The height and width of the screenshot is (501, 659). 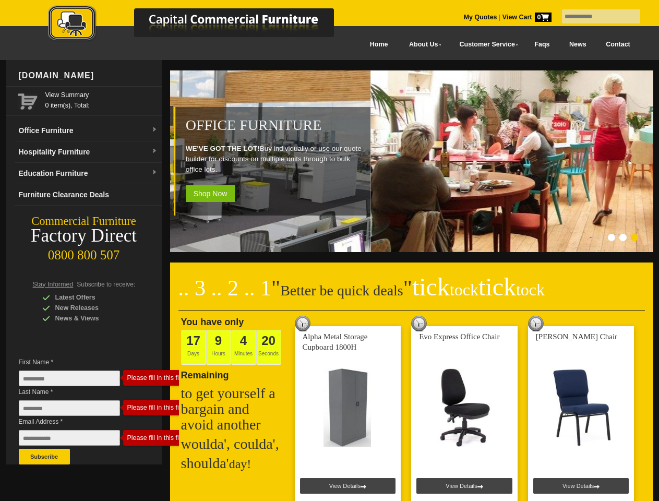 I want to click on h2: woulda', coulda',, so click(x=233, y=444).